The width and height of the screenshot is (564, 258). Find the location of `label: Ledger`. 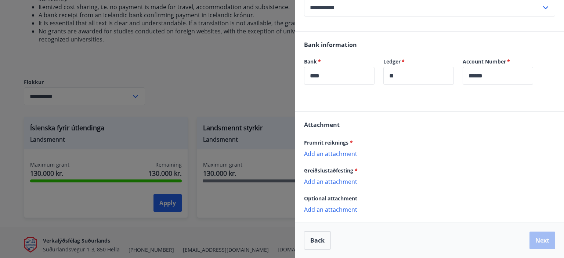

label: Ledger is located at coordinates (418, 62).